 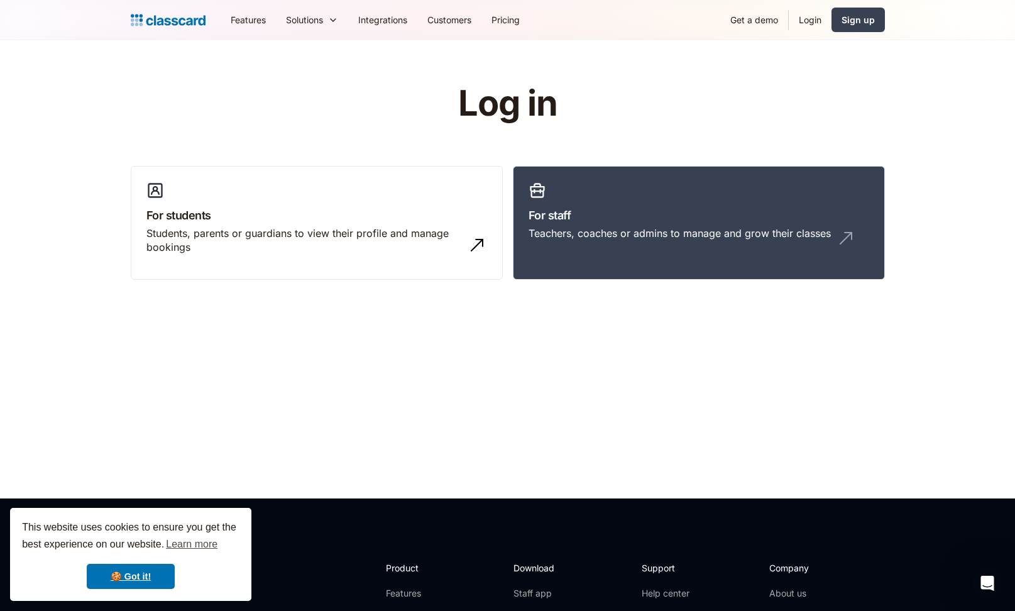 What do you see at coordinates (419, 568) in the screenshot?
I see `h2: Product` at bounding box center [419, 568].